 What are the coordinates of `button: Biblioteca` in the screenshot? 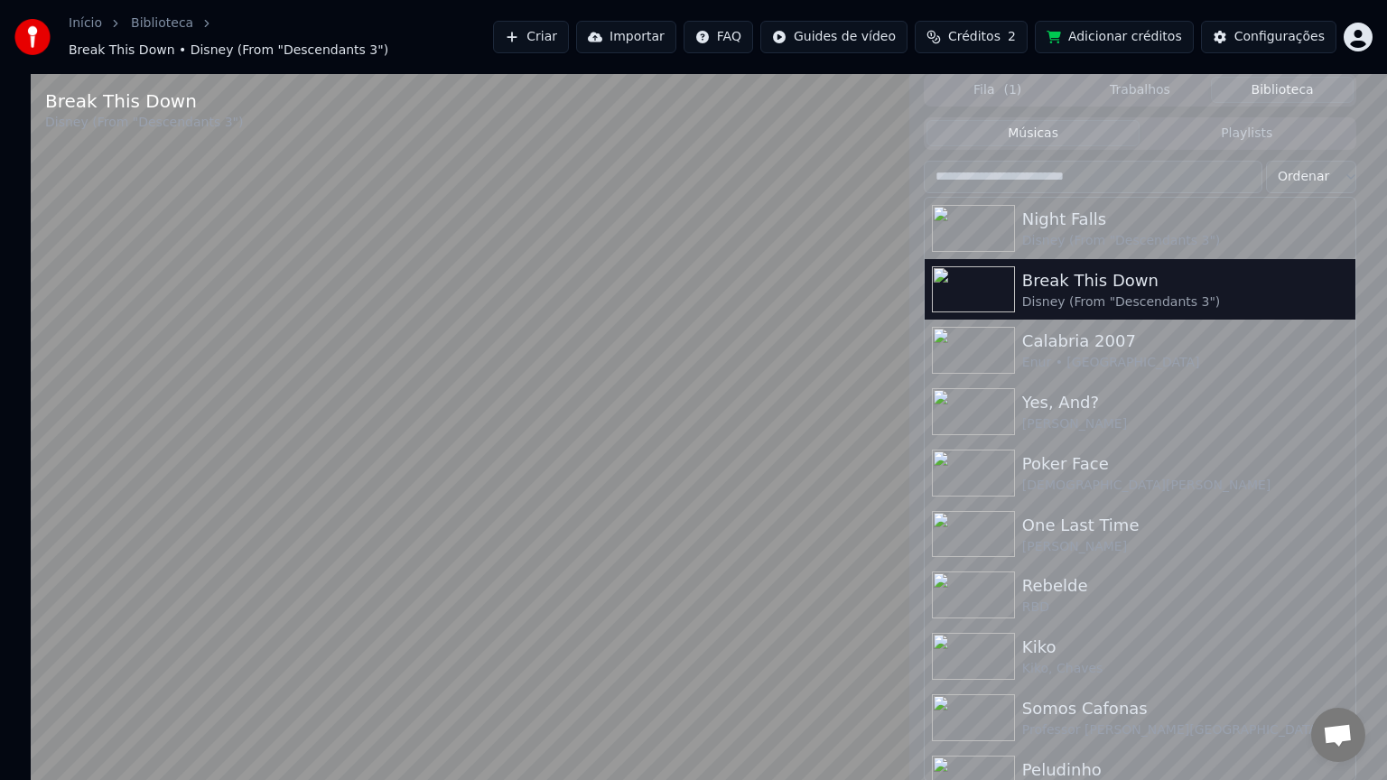 It's located at (1282, 89).